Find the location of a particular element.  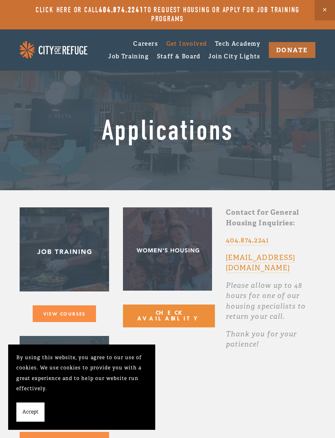

span: Accept is located at coordinates (30, 412).